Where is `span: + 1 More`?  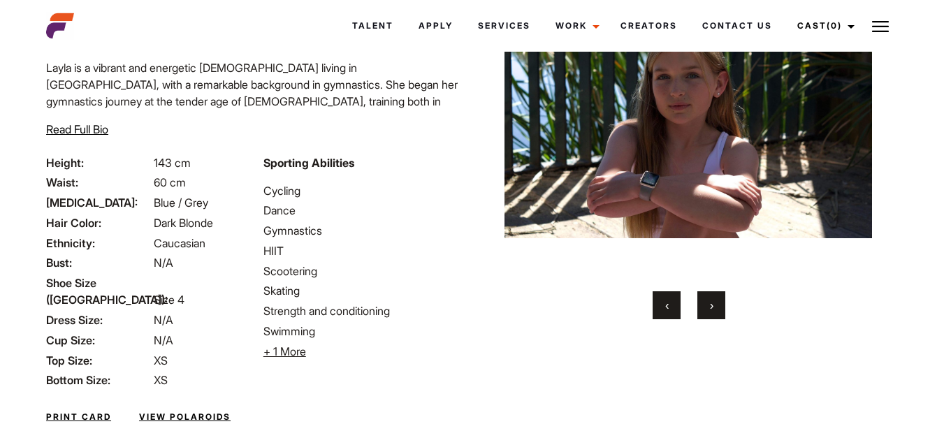 span: + 1 More is located at coordinates (284, 352).